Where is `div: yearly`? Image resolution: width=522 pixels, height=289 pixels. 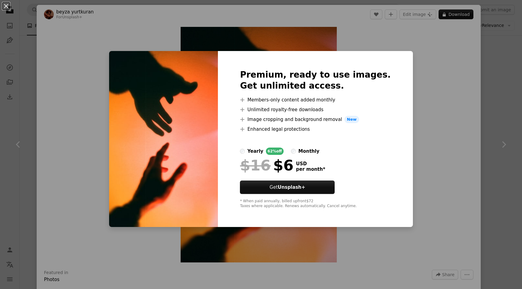
div: yearly is located at coordinates (255, 151).